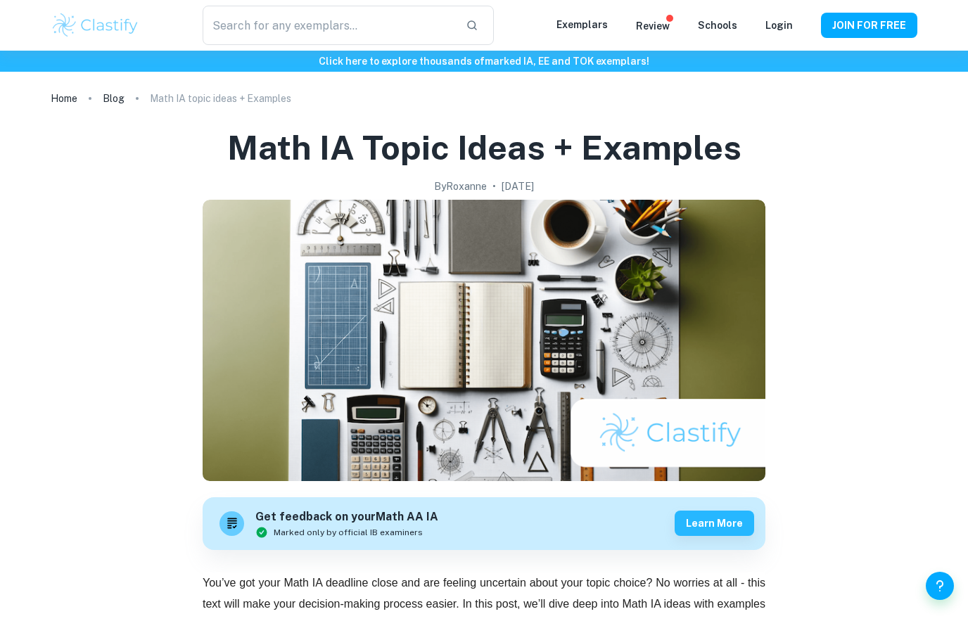  I want to click on button: Learn more, so click(714, 524).